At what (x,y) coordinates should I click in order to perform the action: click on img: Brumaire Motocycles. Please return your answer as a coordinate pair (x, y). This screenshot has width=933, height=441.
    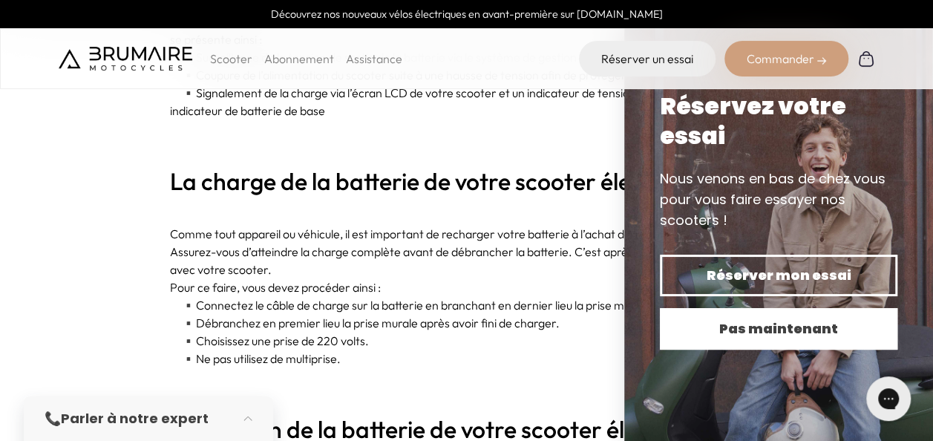
    Looking at the image, I should click on (125, 59).